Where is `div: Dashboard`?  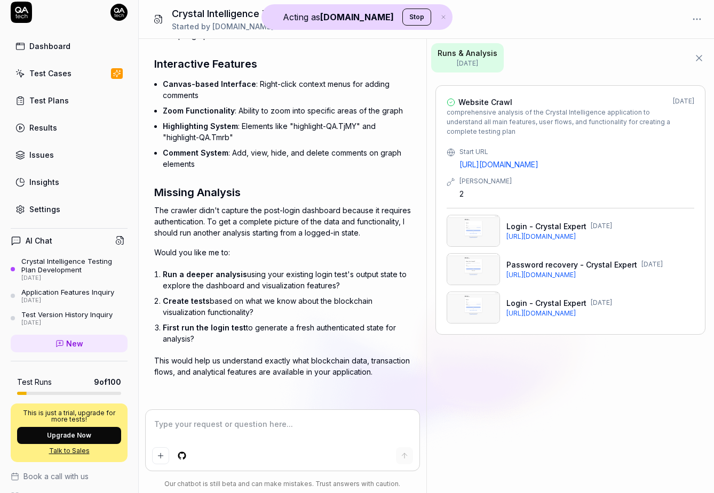 div: Dashboard is located at coordinates (50, 46).